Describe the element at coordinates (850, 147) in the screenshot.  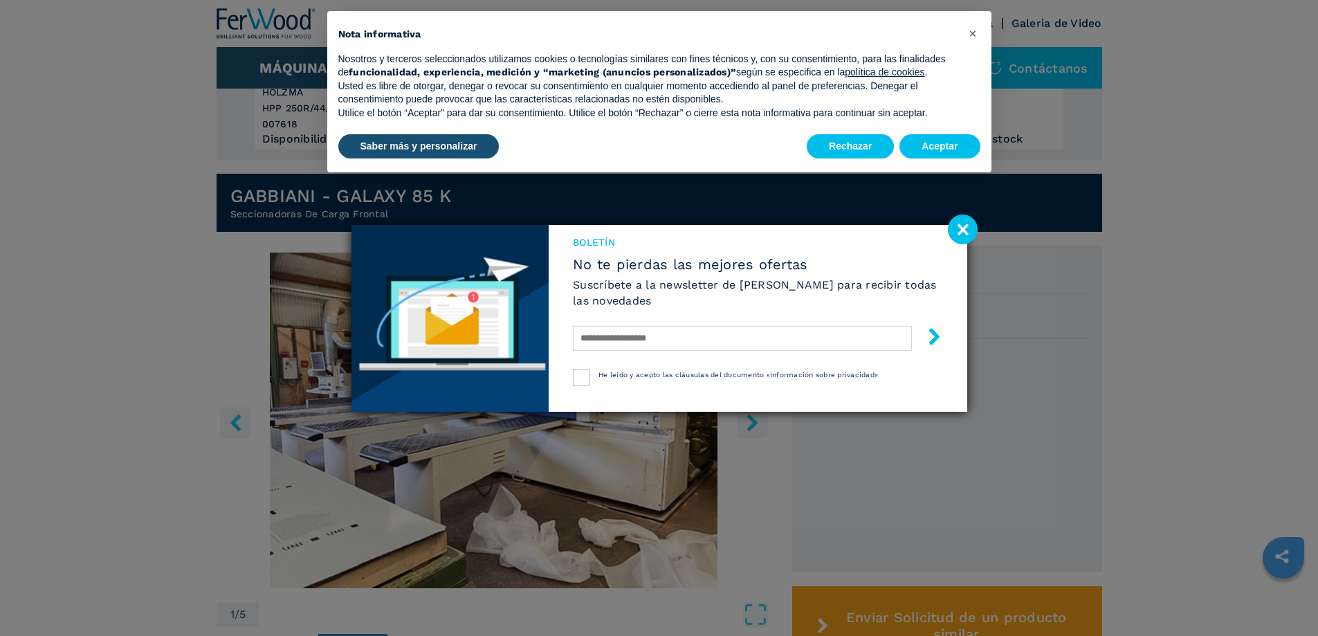
I see `button: Rechazar` at that location.